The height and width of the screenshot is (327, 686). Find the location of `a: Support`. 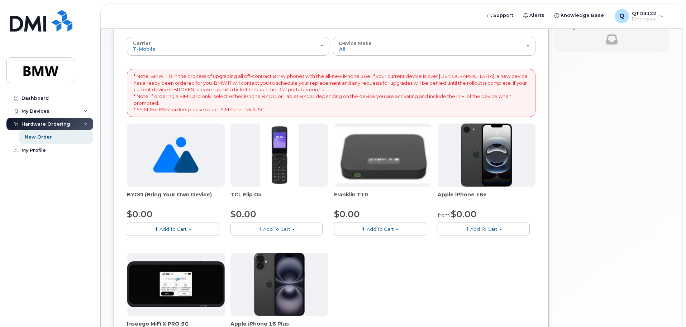

a: Support is located at coordinates (500, 15).